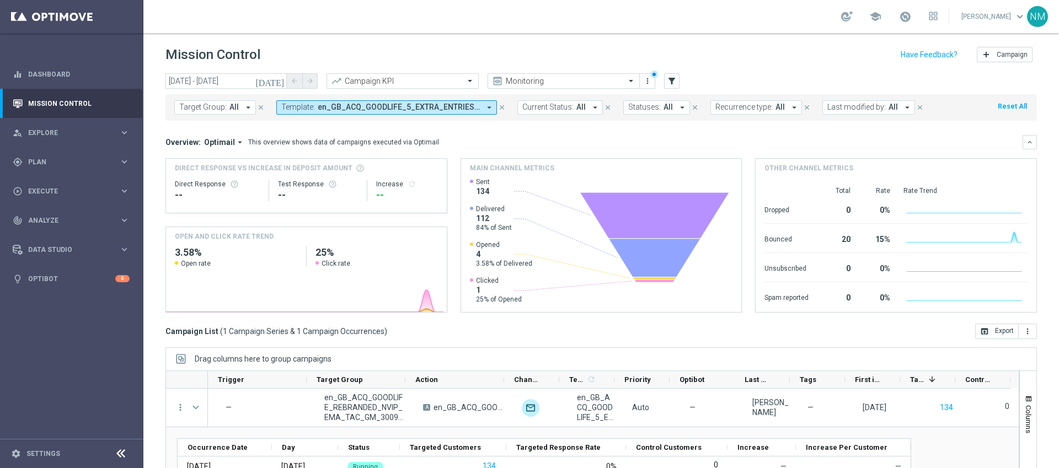 The height and width of the screenshot is (468, 1059). Describe the element at coordinates (654, 74) in the screenshot. I see `div: There are unsaved changes` at that location.